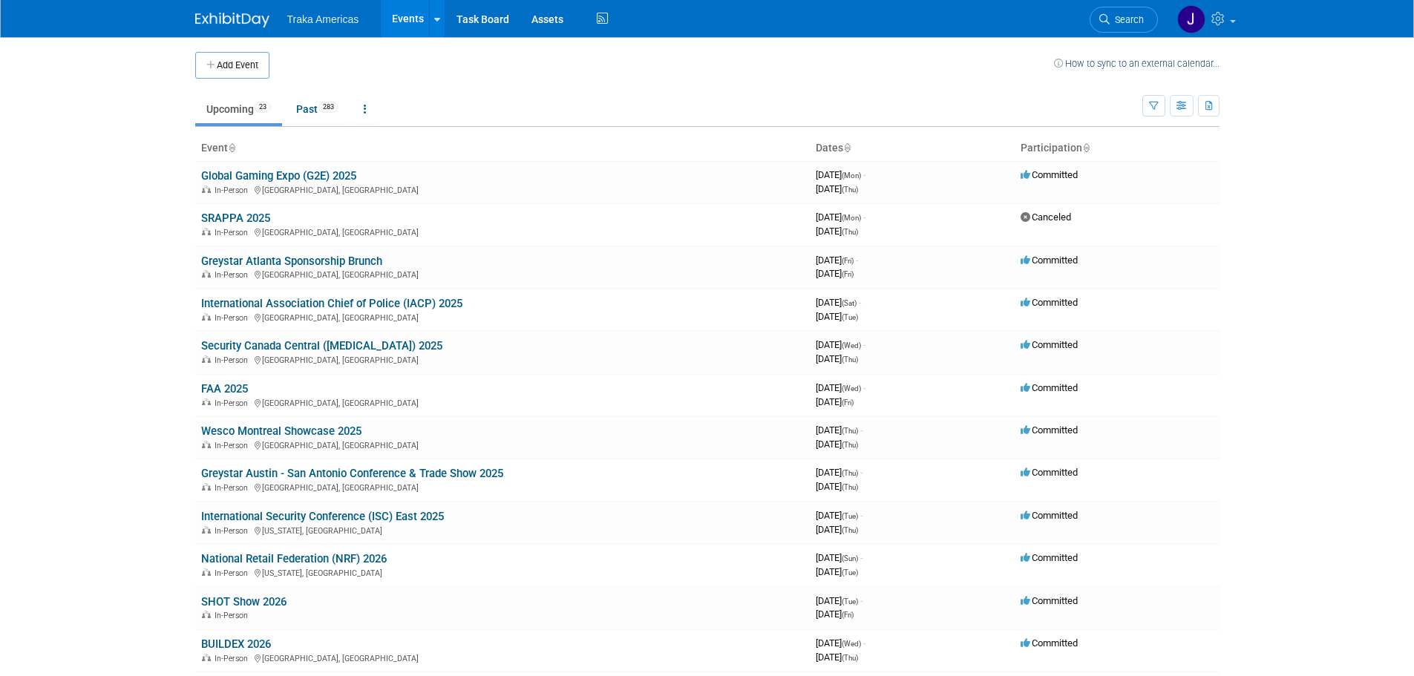  What do you see at coordinates (912, 148) in the screenshot?
I see `th: Dates` at bounding box center [912, 148].